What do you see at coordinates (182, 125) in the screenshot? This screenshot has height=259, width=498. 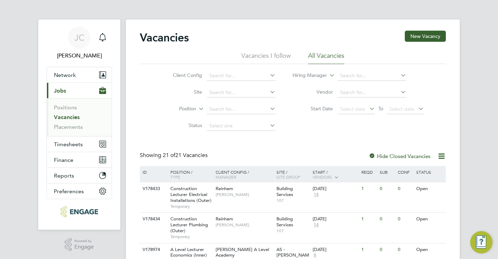 I see `label: Status` at bounding box center [182, 125].